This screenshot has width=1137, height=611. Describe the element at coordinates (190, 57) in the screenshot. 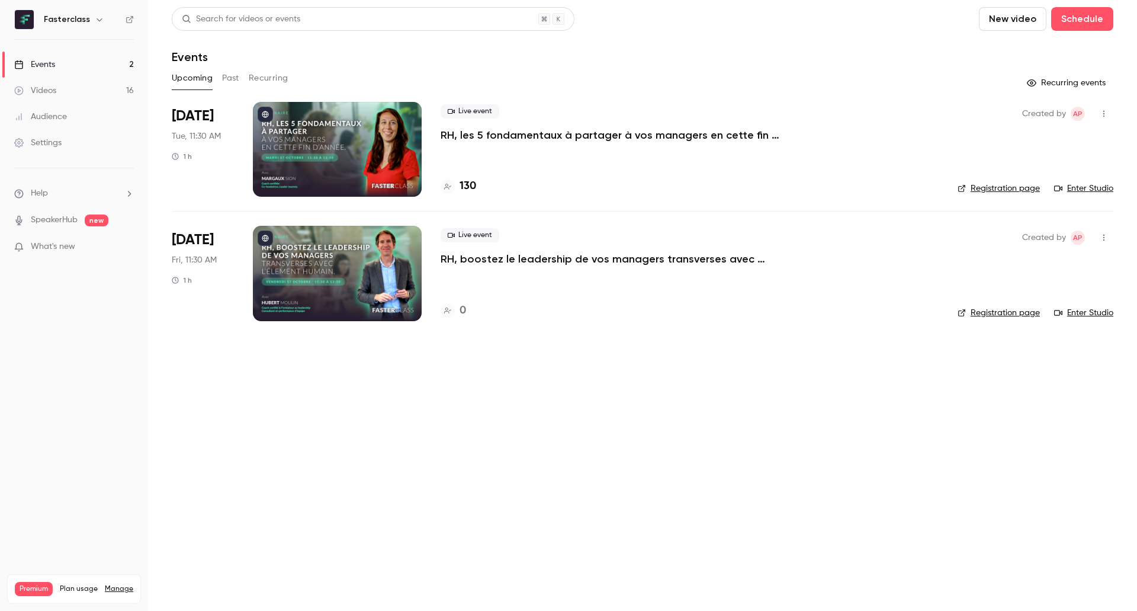

I see `h1: Events` at that location.